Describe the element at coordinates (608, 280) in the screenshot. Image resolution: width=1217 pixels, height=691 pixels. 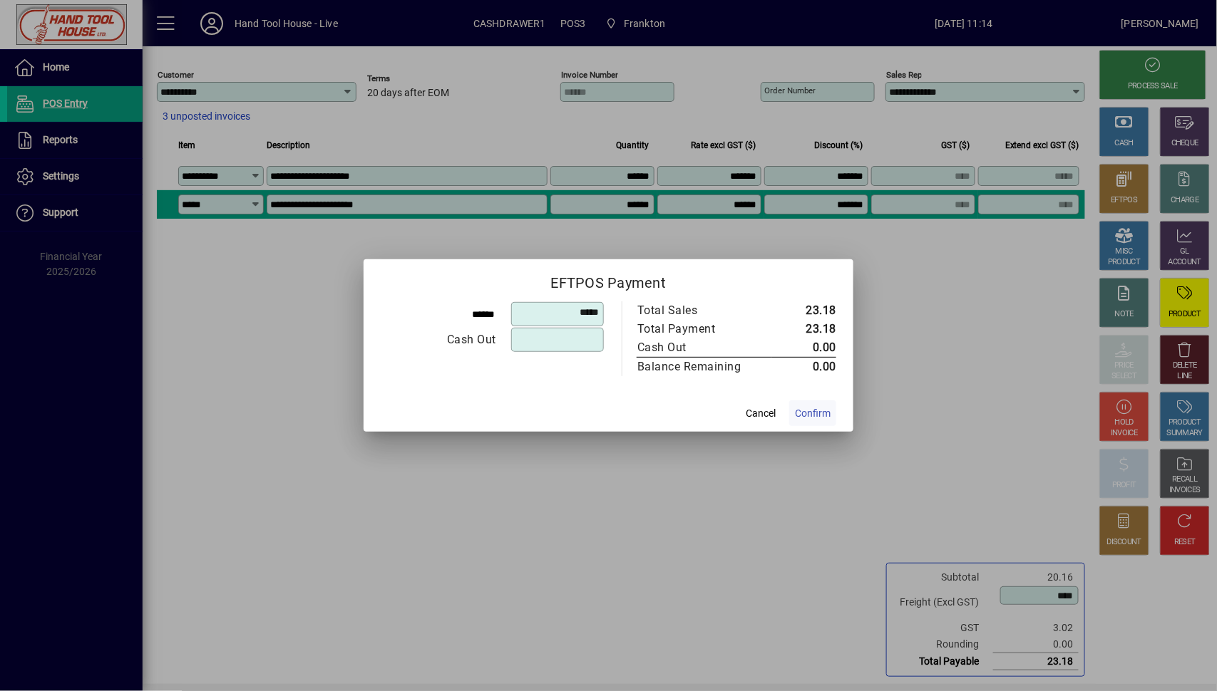
I see `h2: EFTPOS Payment` at that location.